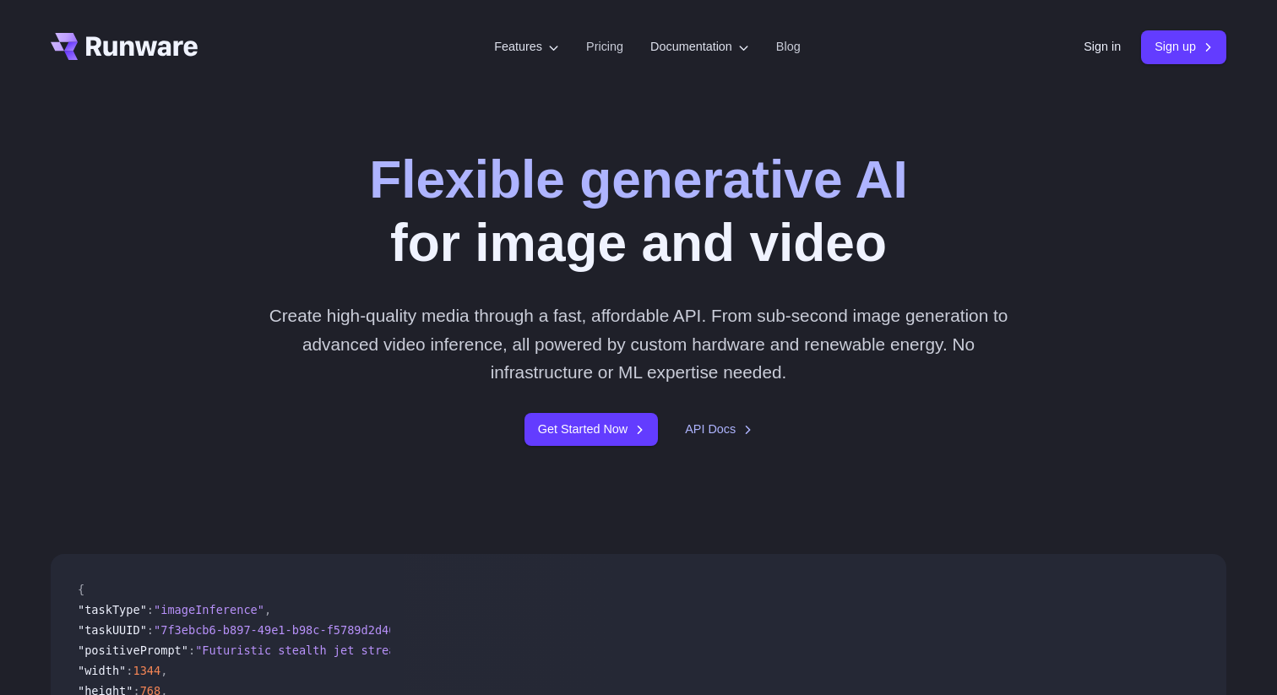  I want to click on span: "positivePrompt", so click(133, 650).